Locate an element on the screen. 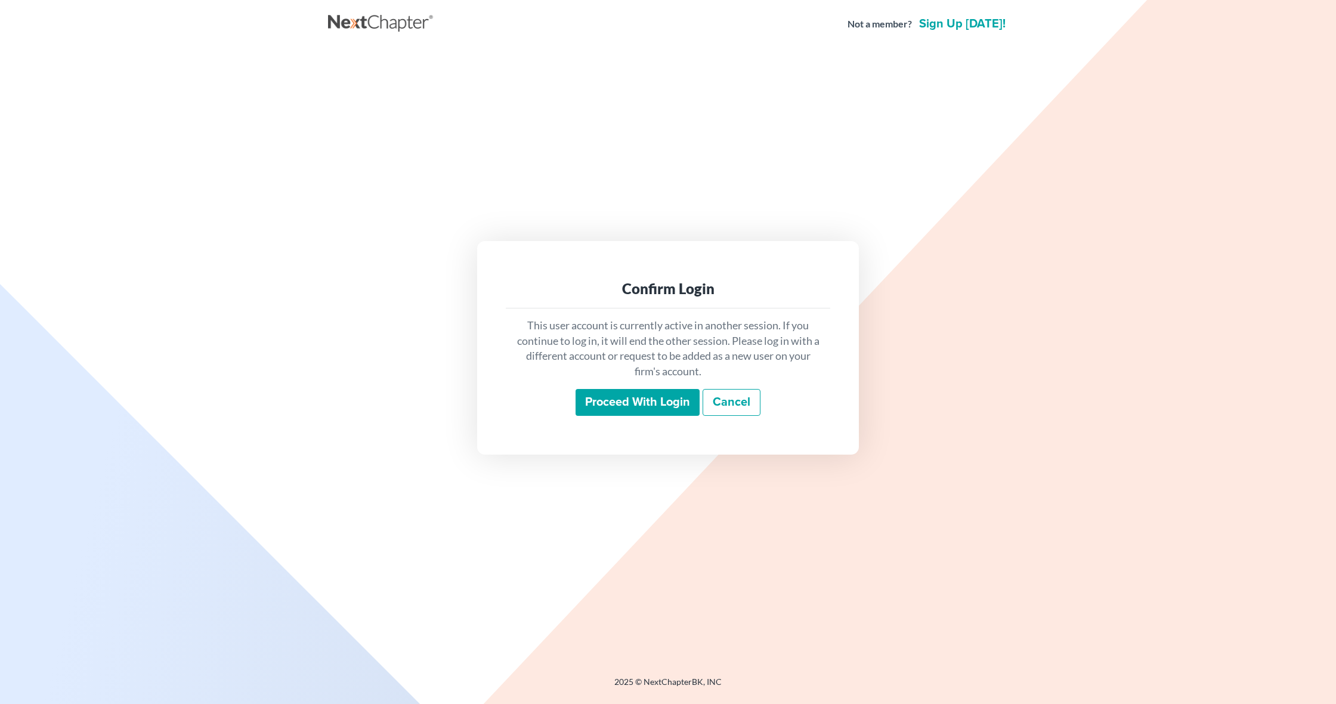 This screenshot has width=1336, height=704. div: 2025 © NextChapterBK, INC is located at coordinates (668, 686).